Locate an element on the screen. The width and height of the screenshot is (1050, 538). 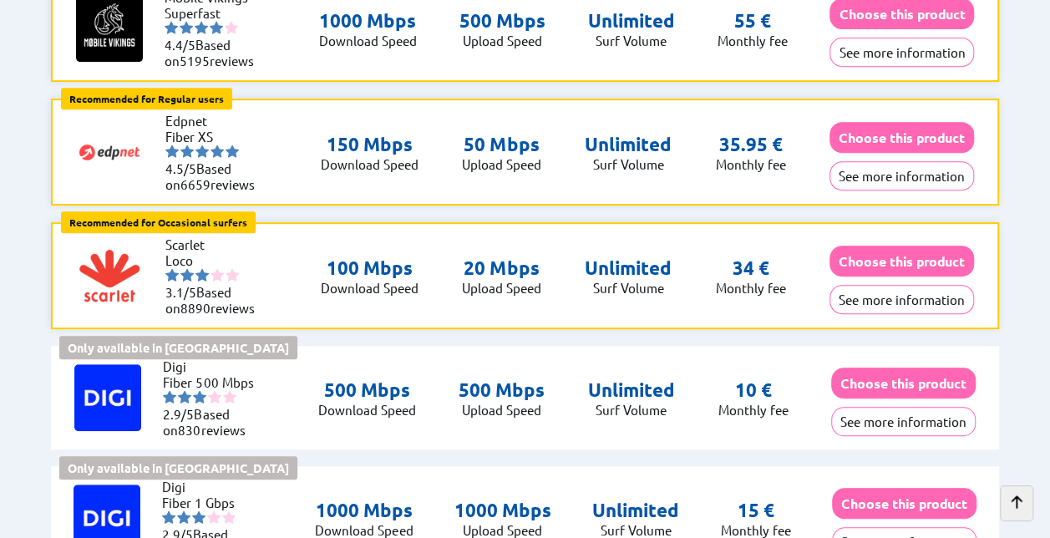
img: Logo of Digi is located at coordinates (108, 397).